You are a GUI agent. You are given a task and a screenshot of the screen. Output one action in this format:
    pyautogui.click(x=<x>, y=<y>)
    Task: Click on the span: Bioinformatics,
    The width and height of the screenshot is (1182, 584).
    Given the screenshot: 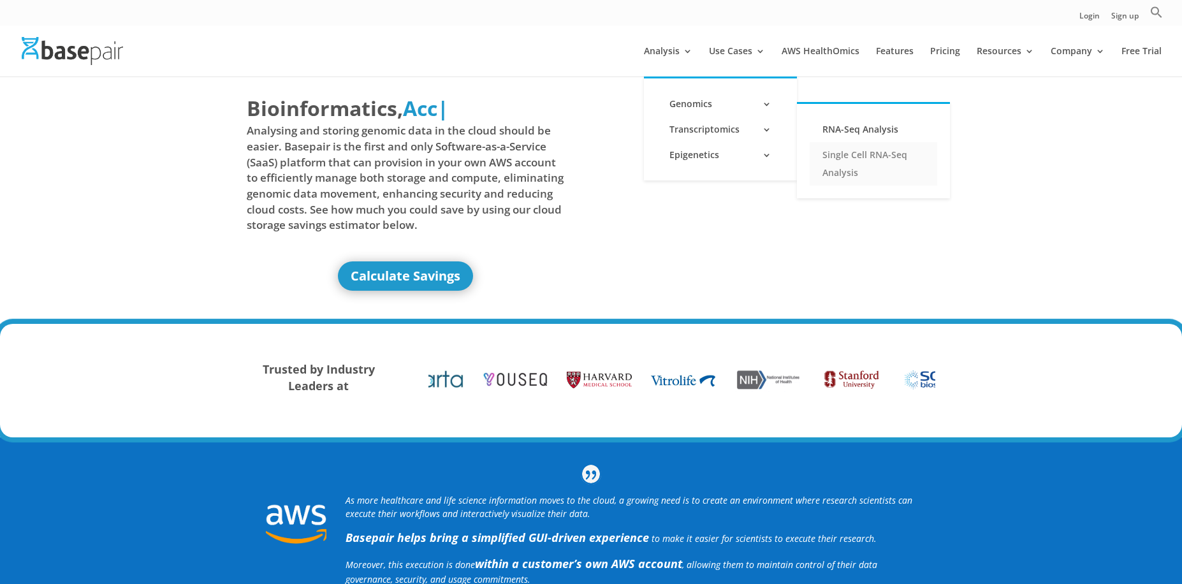 What is the action you would take?
    pyautogui.click(x=325, y=108)
    